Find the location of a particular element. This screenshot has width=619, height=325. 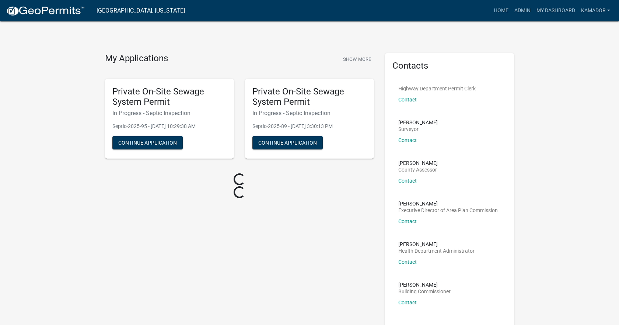

p: Surveyor is located at coordinates (418, 129).